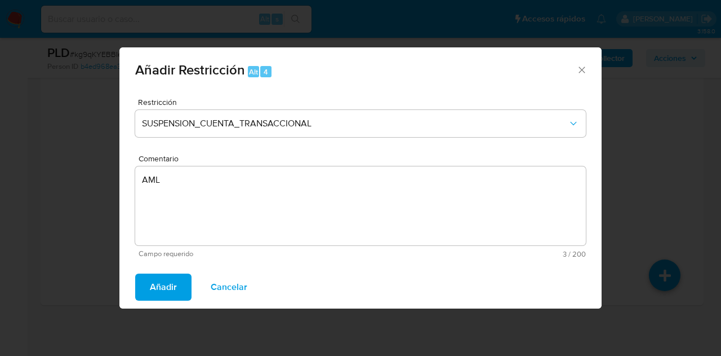  I want to click on textarea: AML, so click(361, 206).